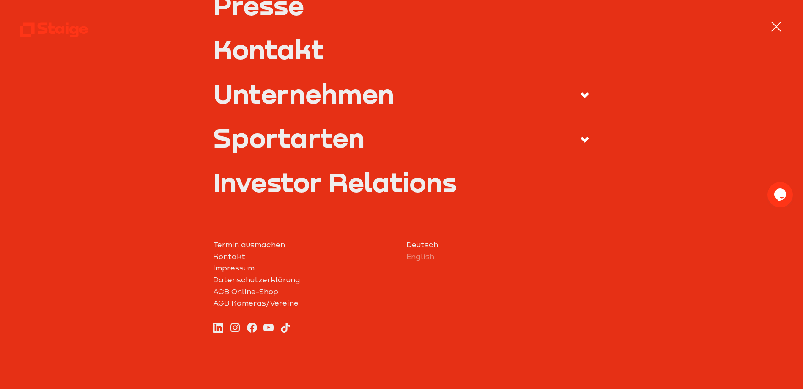  Describe the element at coordinates (305, 303) in the screenshot. I see `a: AGB Kameras/Vereine` at that location.